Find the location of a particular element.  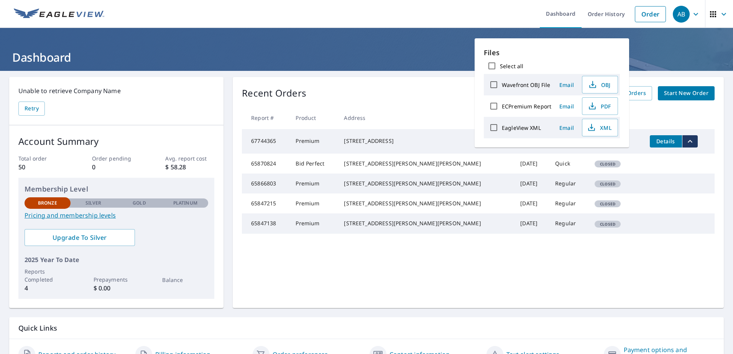

p: Total order is located at coordinates (43, 158).